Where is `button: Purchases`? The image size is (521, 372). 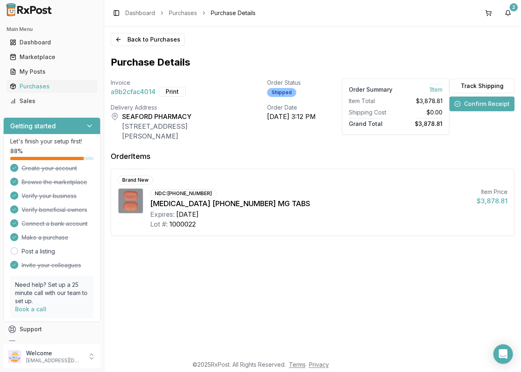
button: Purchases is located at coordinates (52, 86).